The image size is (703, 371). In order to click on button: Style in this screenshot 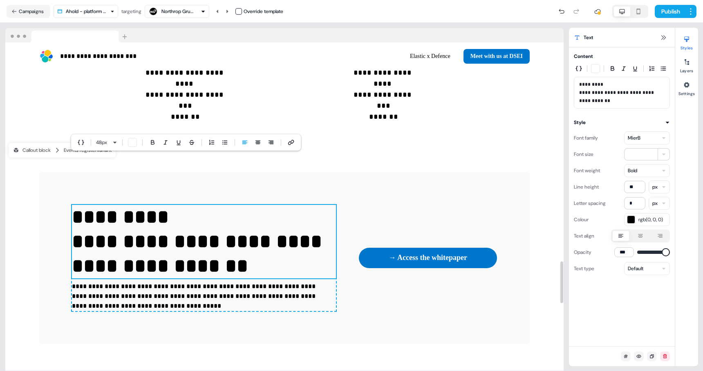, I will do `click(622, 123)`.